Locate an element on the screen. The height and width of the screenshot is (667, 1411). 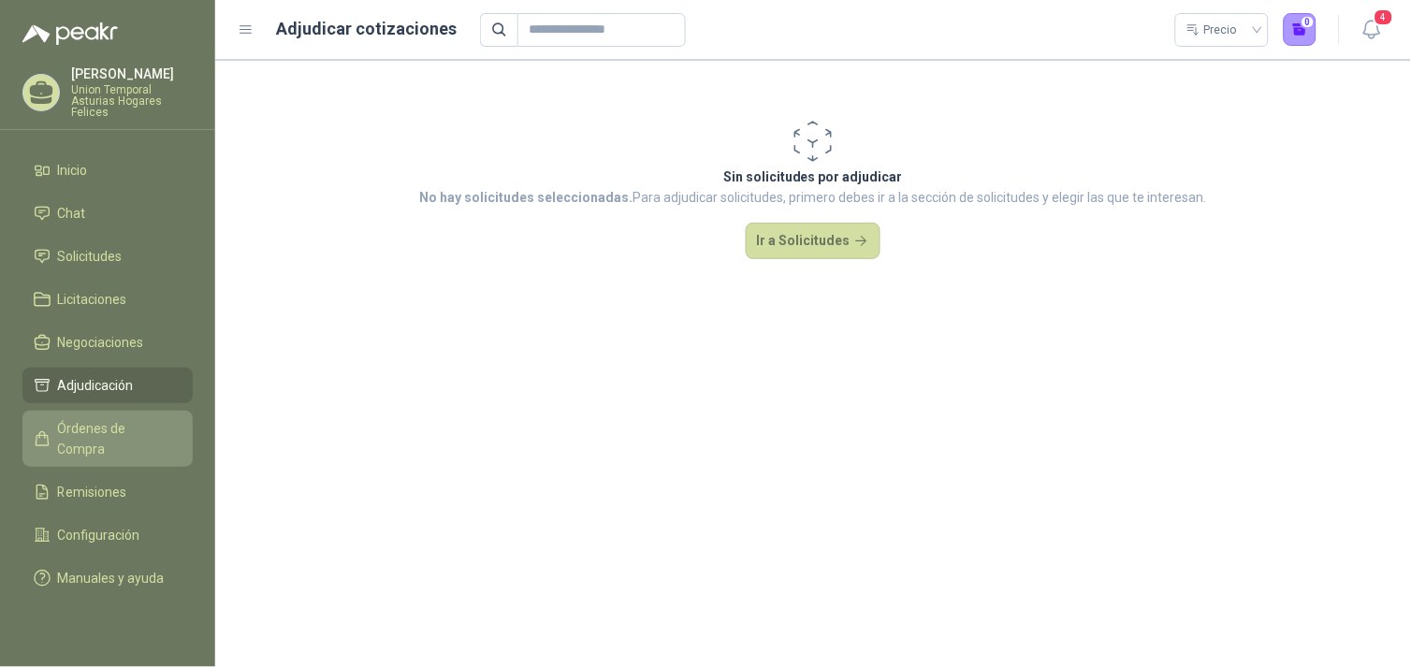
a: Negociaciones is located at coordinates (108, 342).